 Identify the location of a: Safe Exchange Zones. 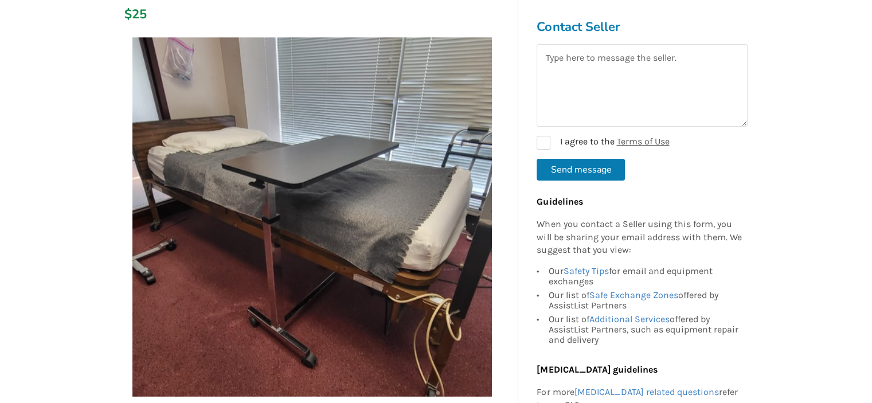
(633, 295).